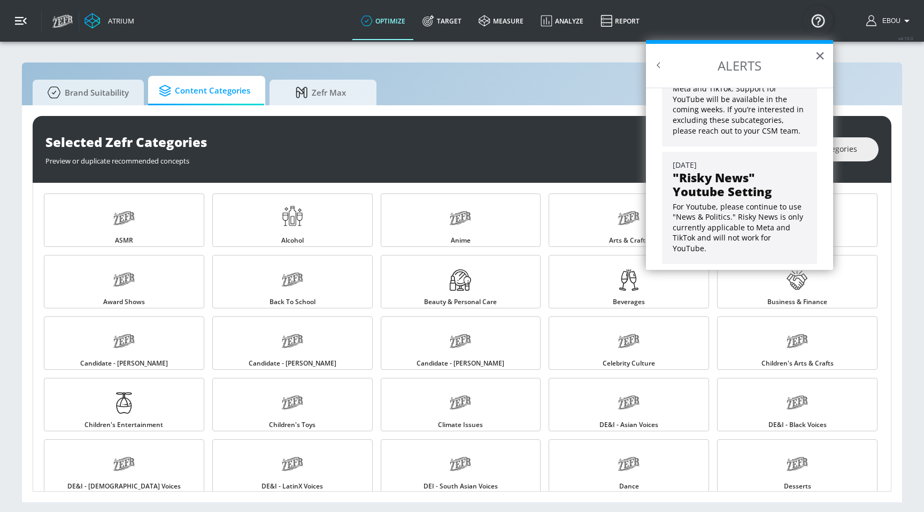 The image size is (924, 512). Describe the element at coordinates (629, 487) in the screenshot. I see `span: Dance` at that location.